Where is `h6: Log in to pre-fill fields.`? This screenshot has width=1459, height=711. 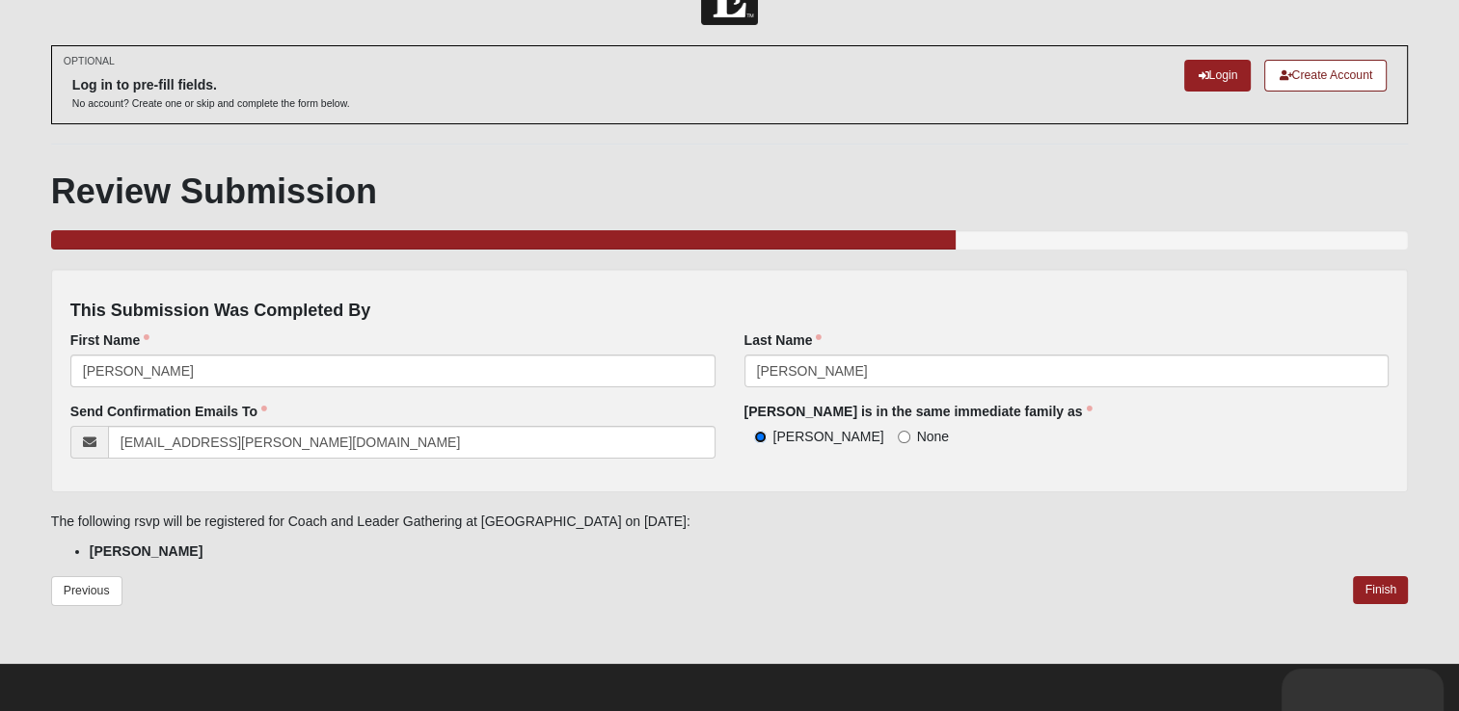
h6: Log in to pre-fill fields. is located at coordinates (211, 85).